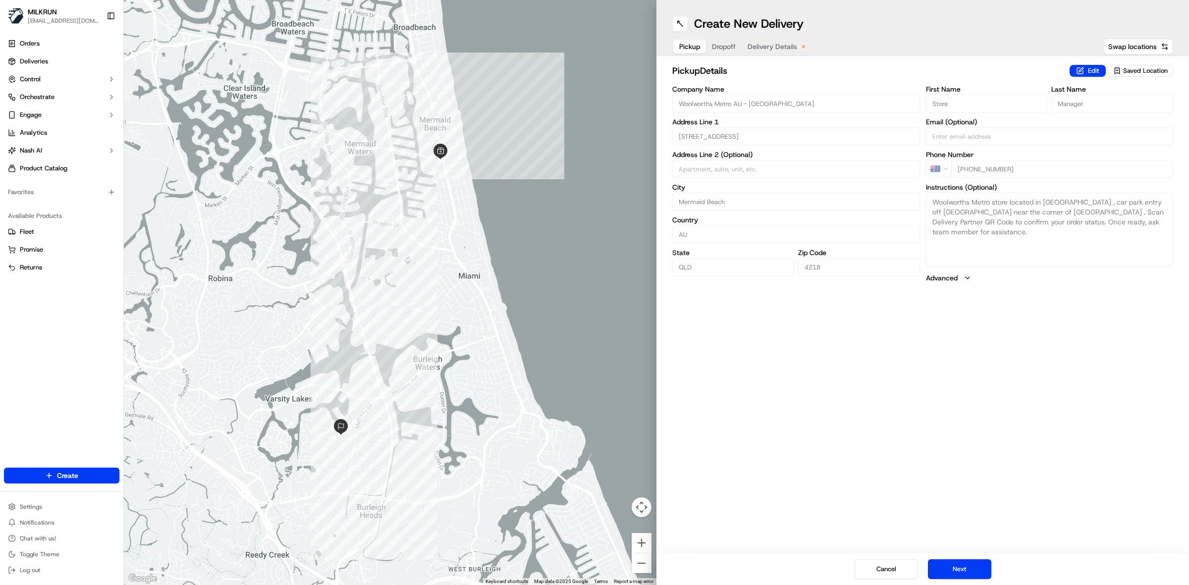  What do you see at coordinates (724, 47) in the screenshot?
I see `span: Dropoff` at bounding box center [724, 47].